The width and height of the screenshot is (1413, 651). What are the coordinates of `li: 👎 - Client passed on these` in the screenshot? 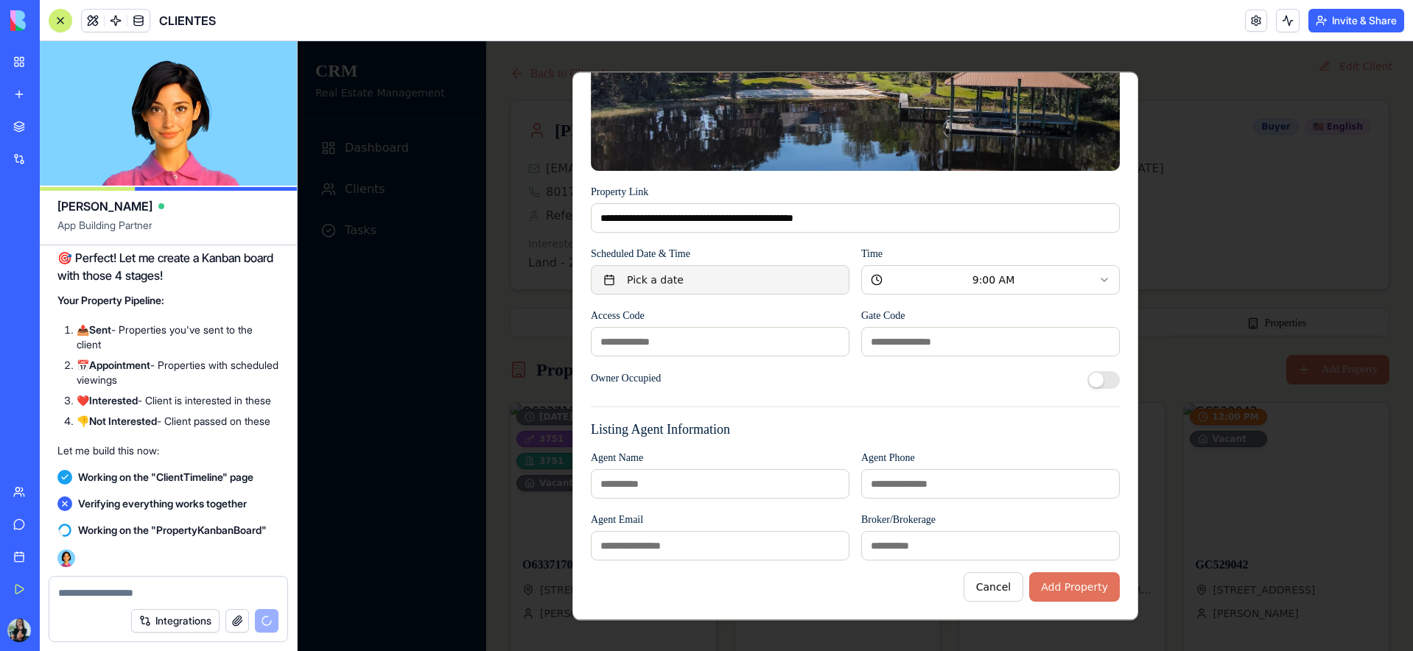 It's located at (178, 421).